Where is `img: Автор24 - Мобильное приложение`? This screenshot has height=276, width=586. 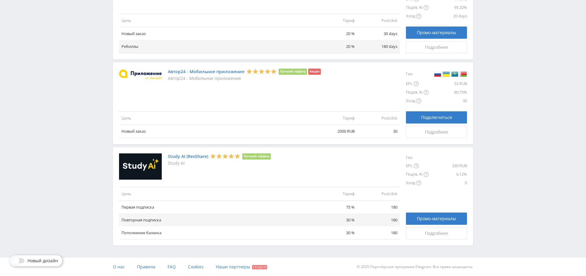
img: Автор24 - Мобильное приложение is located at coordinates (140, 74).